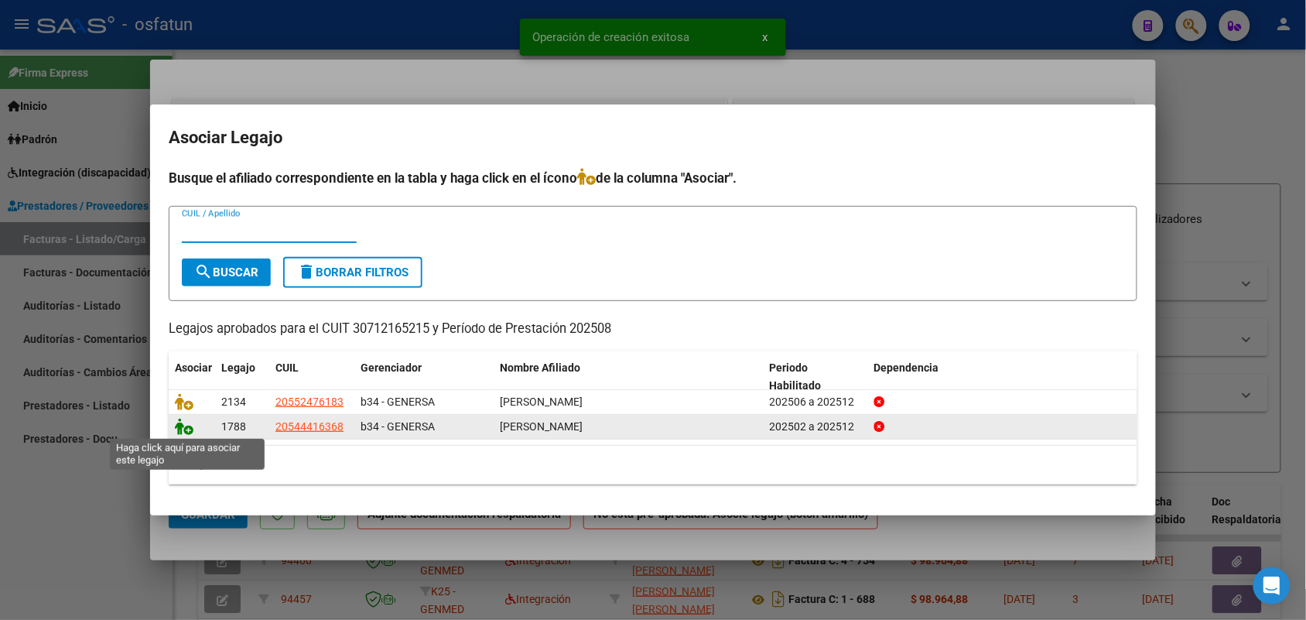  What do you see at coordinates (796, 376) in the screenshot?
I see `span: Periodo Habilitado` at bounding box center [796, 376].